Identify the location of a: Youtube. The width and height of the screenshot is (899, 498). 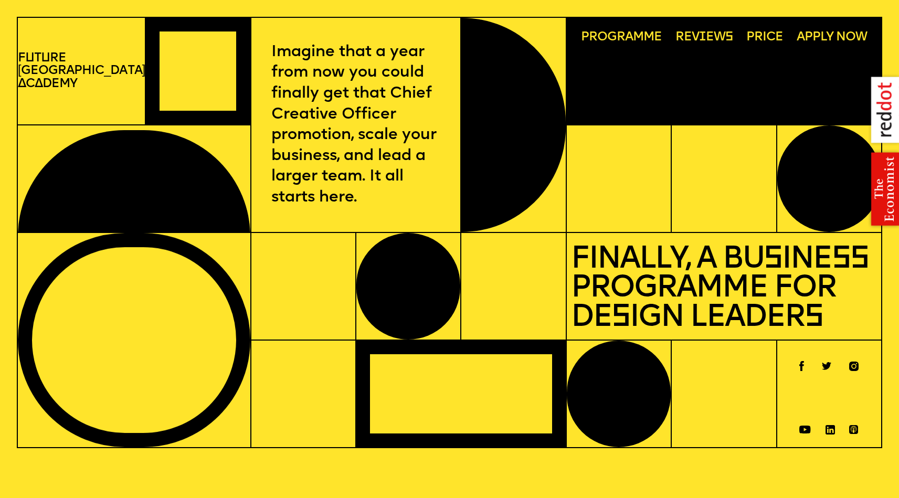
(805, 425).